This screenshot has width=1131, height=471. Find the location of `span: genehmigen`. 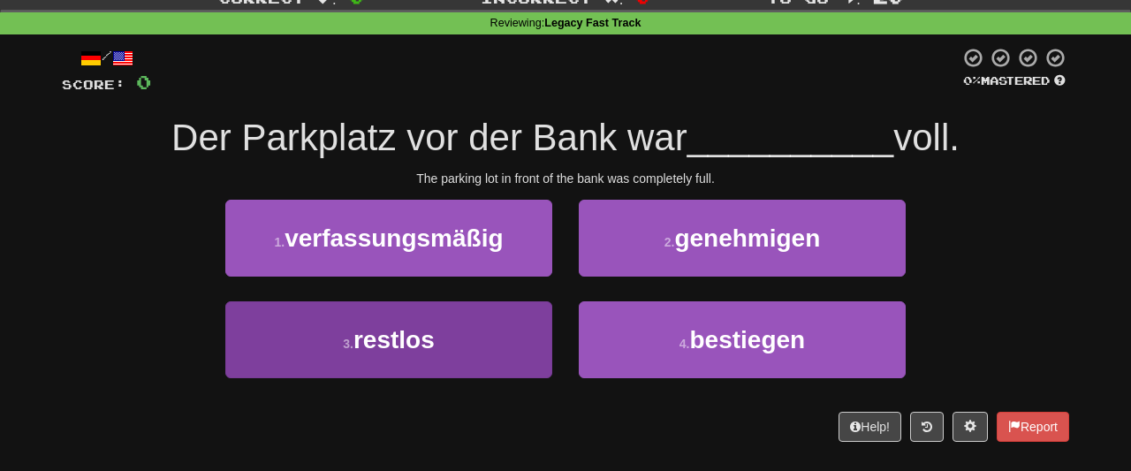

span: genehmigen is located at coordinates (747, 238).